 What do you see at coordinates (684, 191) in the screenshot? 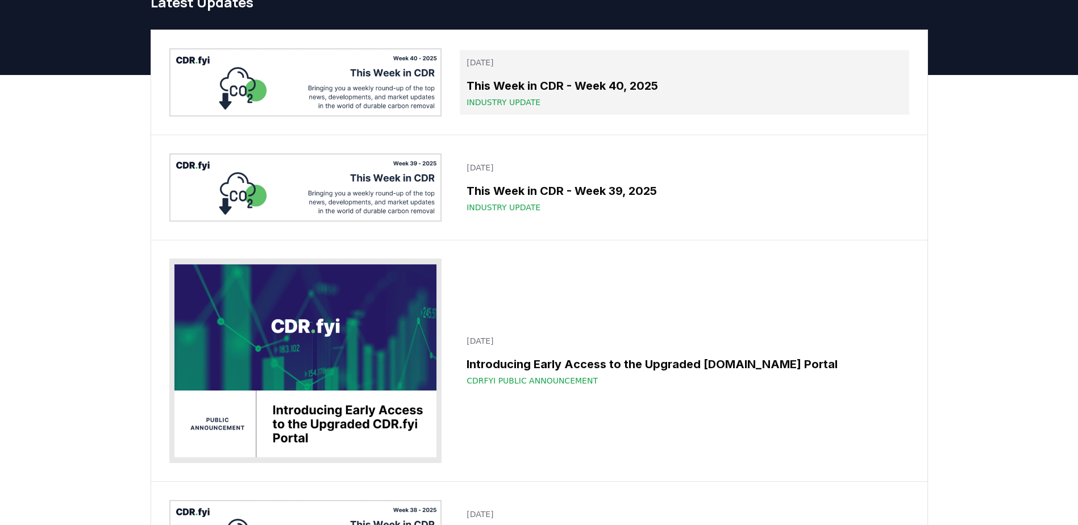
I see `h3: This Week in CDR - Week 39, 2025` at bounding box center [684, 191].